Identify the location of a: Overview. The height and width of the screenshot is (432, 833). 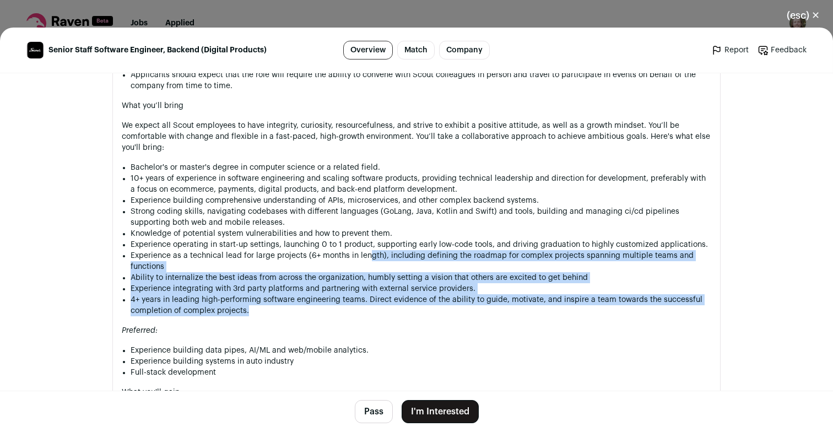
(368, 50).